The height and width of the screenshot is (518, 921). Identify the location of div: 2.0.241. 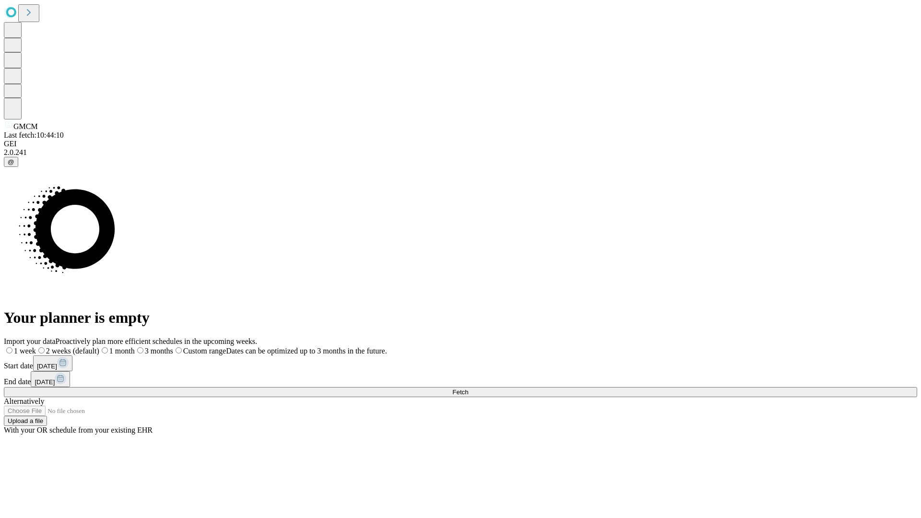
(460, 153).